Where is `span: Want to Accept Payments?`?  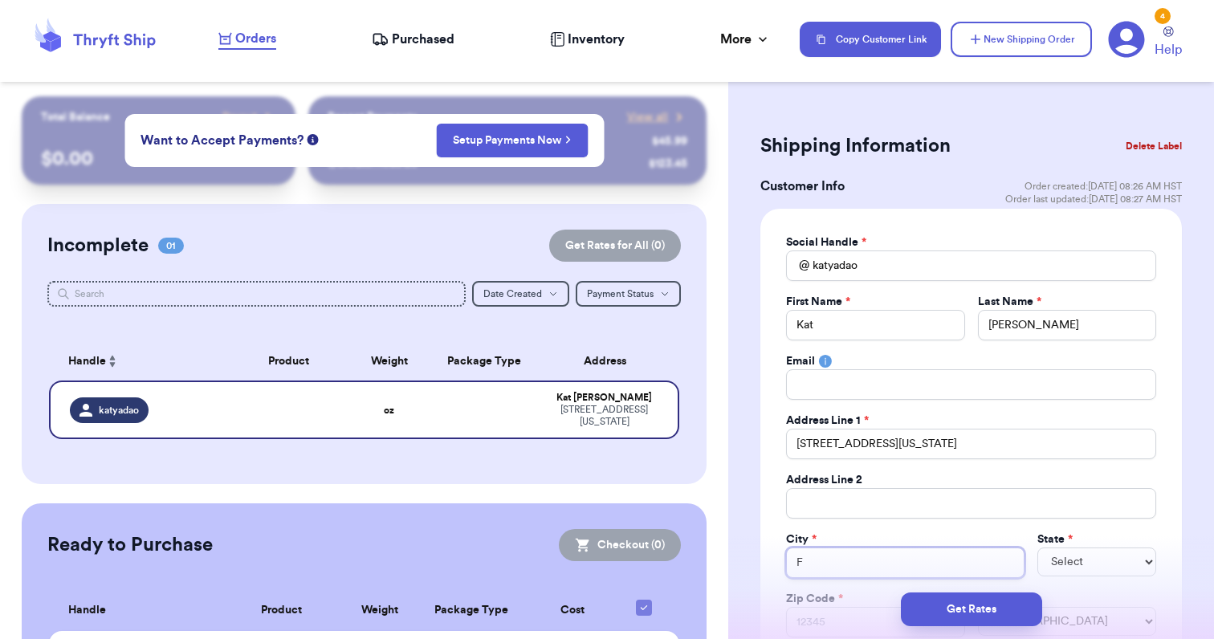
span: Want to Accept Payments? is located at coordinates (222, 140).